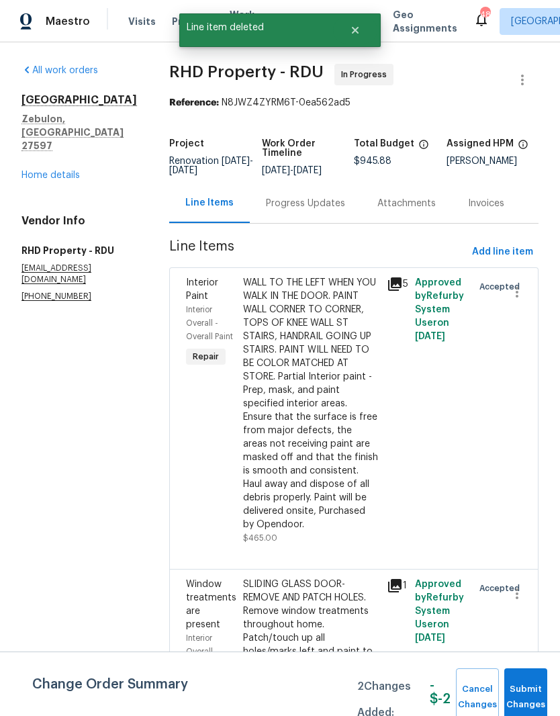 The height and width of the screenshot is (716, 560). What do you see at coordinates (424, 148) in the screenshot?
I see `span: The total cost of line items that have been proposed by Opendoor. This sum includes line items th...` at bounding box center [424, 148].